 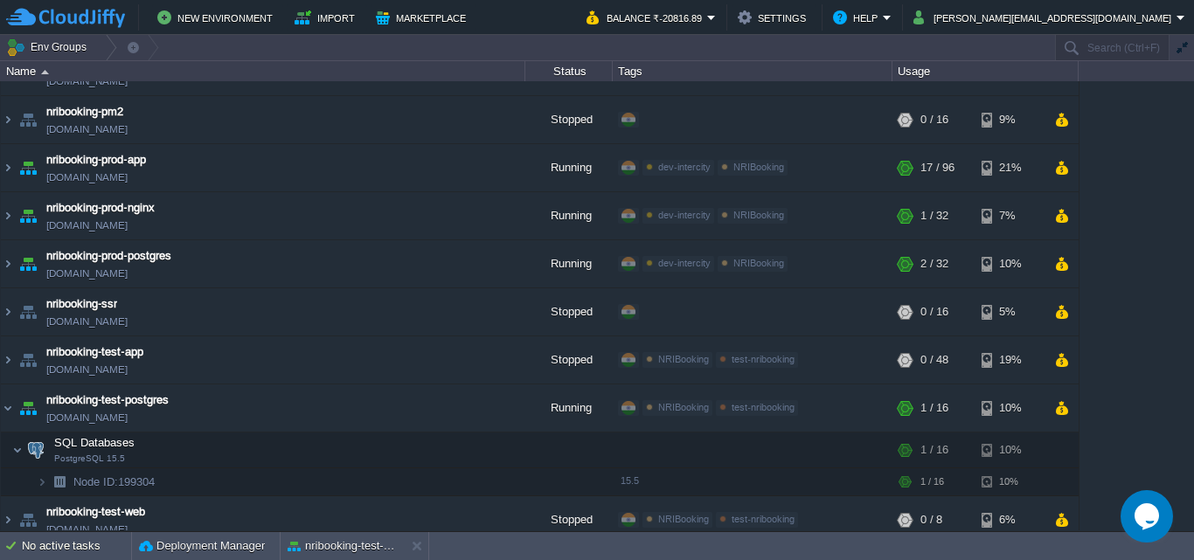 What do you see at coordinates (95, 512) in the screenshot?
I see `a: nribooking-test-web` at bounding box center [95, 512].